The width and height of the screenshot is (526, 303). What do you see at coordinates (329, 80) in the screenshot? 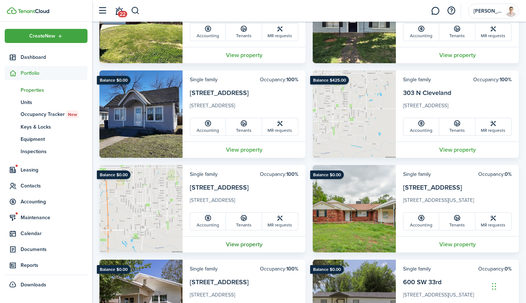
I see `ribbon: Balance $425.00` at bounding box center [329, 80].